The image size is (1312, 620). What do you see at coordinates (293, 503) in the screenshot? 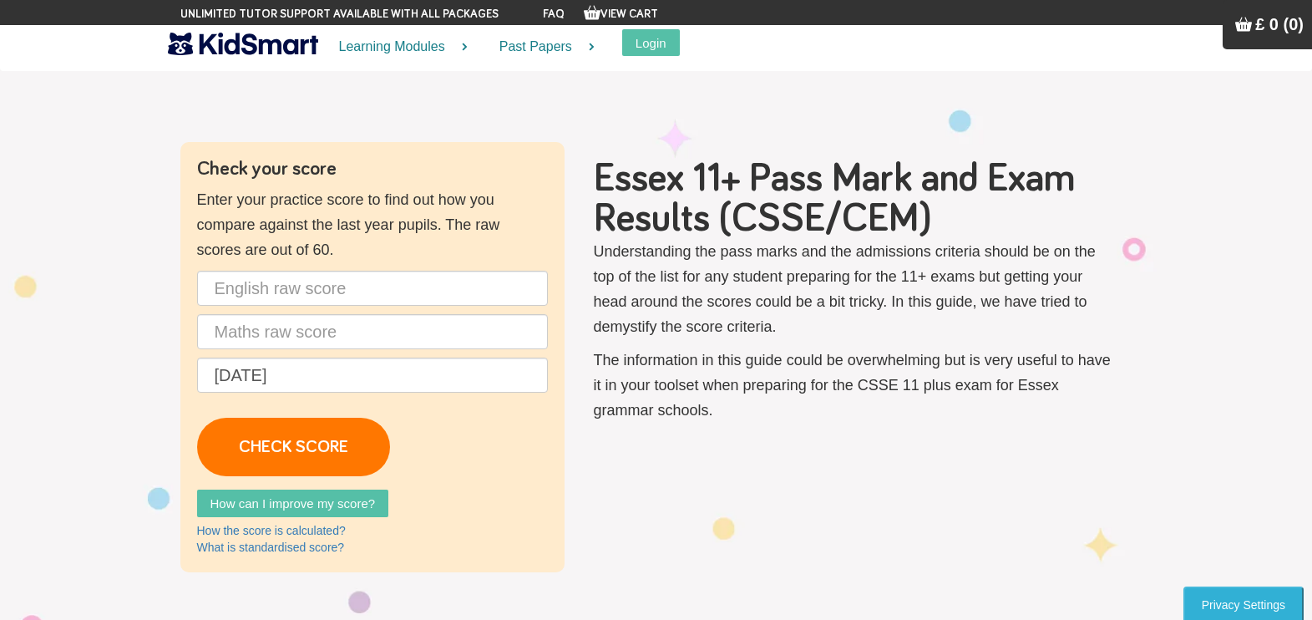
I see `a: How can I improve my score?` at bounding box center [293, 503].